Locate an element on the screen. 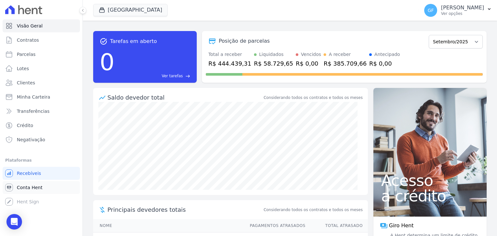  a: Clientes is located at coordinates (41, 83).